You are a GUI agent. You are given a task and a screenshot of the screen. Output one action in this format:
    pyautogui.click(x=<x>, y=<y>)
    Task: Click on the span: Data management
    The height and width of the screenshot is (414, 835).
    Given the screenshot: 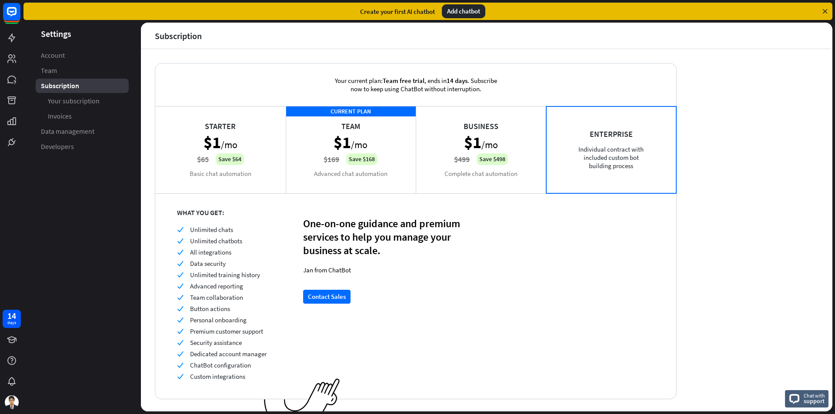 What is the action you would take?
    pyautogui.click(x=67, y=131)
    